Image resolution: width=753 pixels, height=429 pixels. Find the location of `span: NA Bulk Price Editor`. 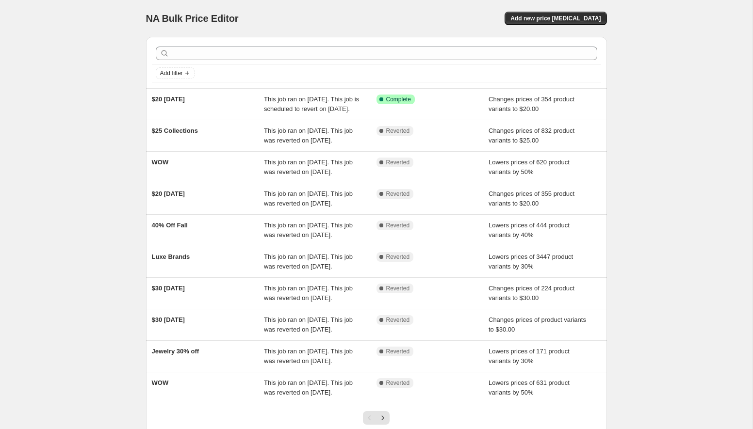

span: NA Bulk Price Editor is located at coordinates (192, 18).